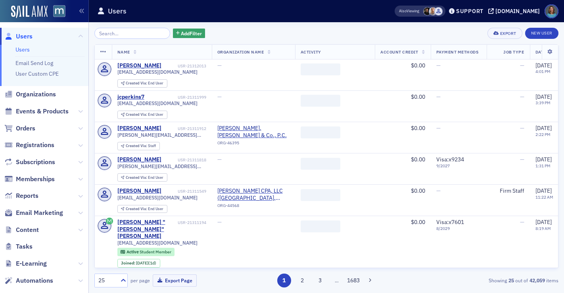  I want to click on a: SailAMX, so click(29, 12).